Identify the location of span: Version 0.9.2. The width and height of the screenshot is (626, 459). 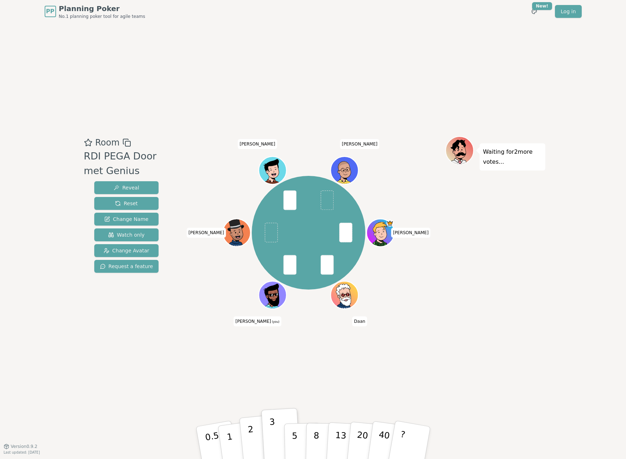
(24, 446).